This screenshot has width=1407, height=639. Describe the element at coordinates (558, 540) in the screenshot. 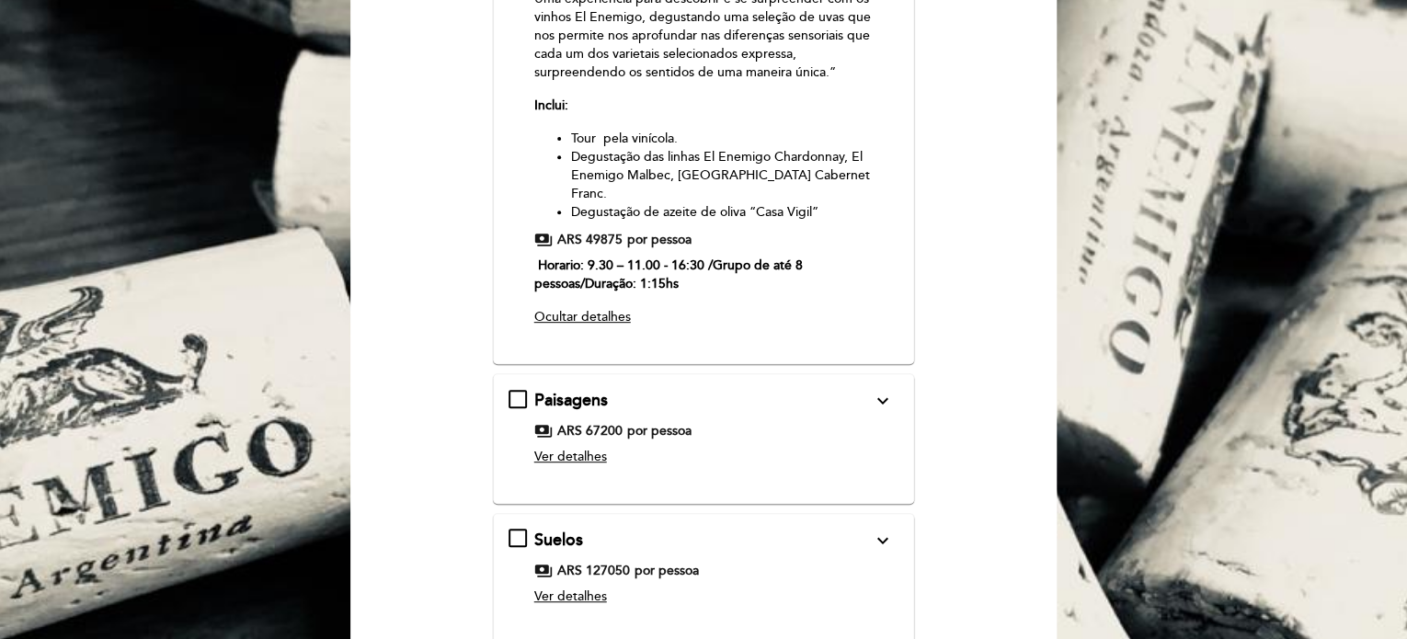

I see `span: Suelos` at that location.